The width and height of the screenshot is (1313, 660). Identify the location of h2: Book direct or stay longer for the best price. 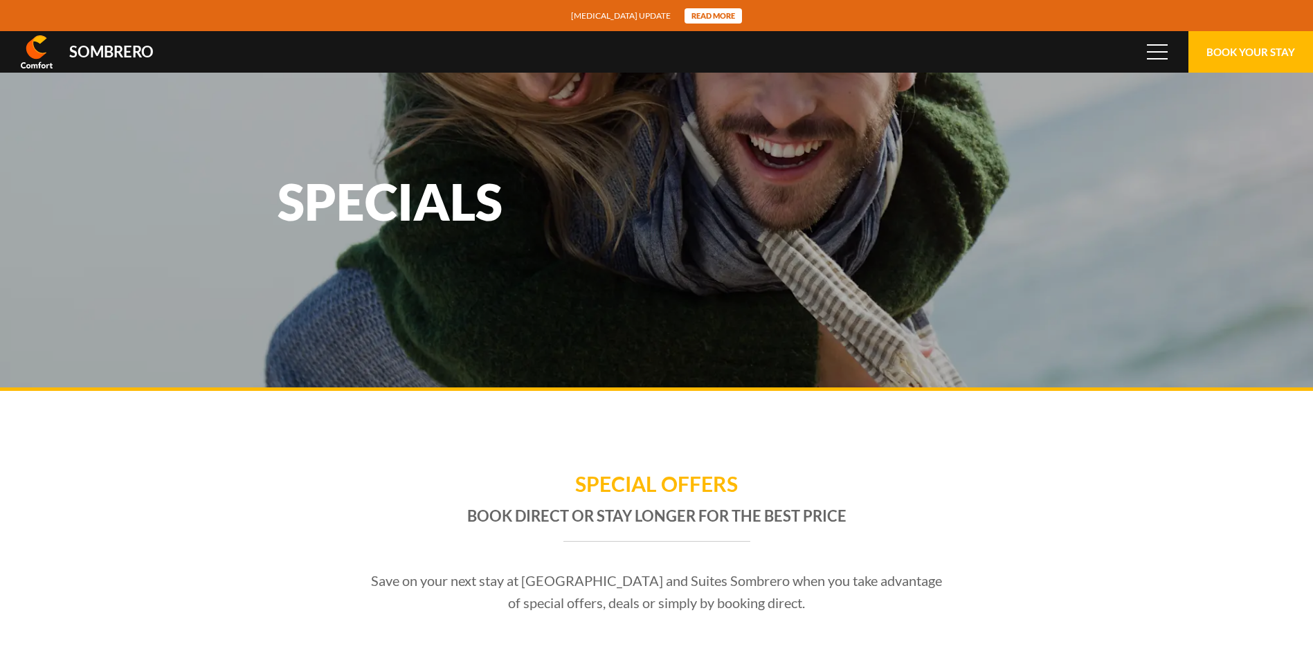
(657, 523).